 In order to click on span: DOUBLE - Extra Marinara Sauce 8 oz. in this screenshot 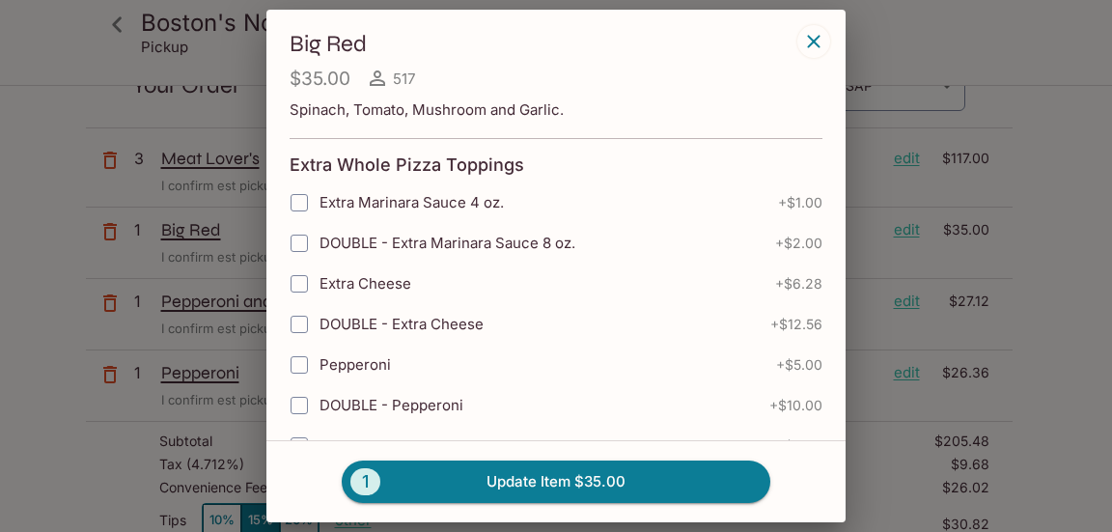, I will do `click(447, 242)`.